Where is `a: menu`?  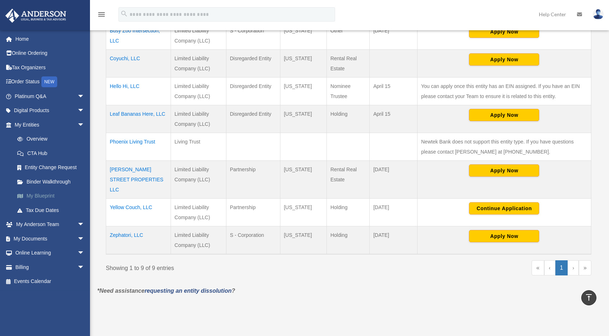
a: menu is located at coordinates (102, 15).